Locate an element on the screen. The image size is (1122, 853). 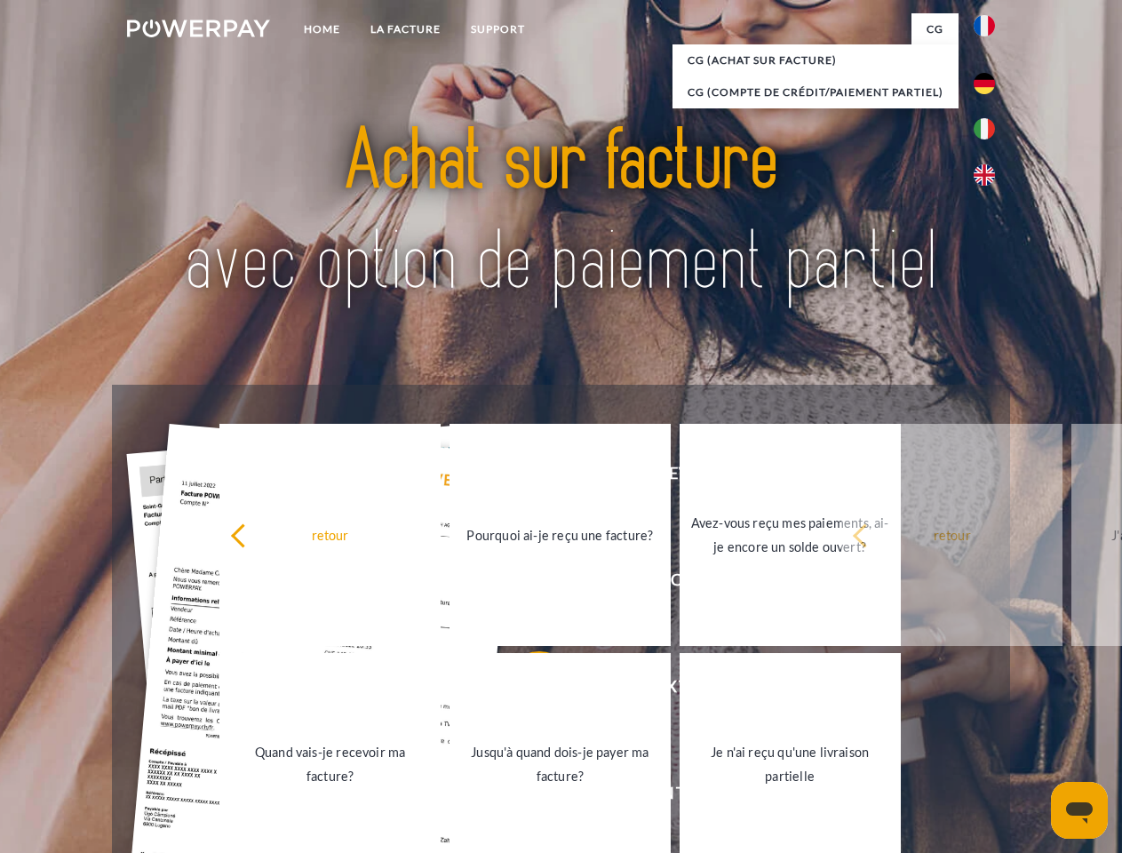
a: CG (achat sur facture) is located at coordinates (815, 60).